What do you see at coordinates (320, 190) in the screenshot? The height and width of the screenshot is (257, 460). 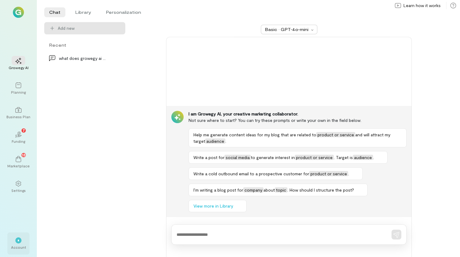 I see `span: . How should I structure the post?` at bounding box center [320, 190].